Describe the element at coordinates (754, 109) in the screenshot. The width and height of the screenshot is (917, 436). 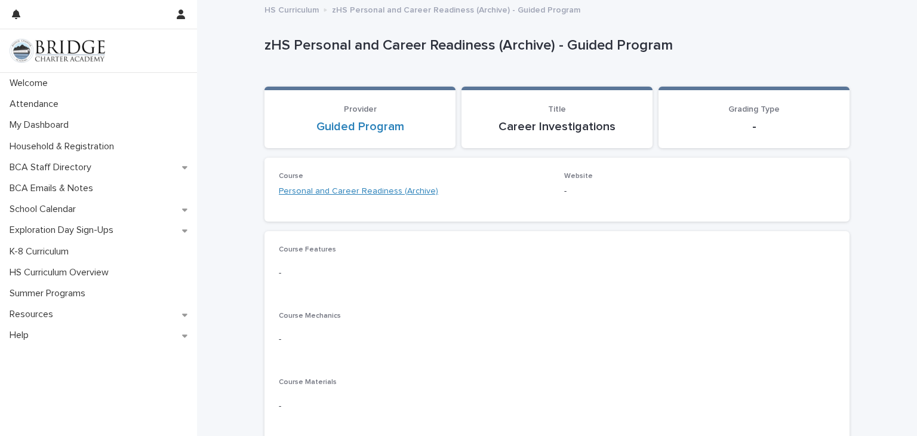
I see `span: Grading Type` at that location.